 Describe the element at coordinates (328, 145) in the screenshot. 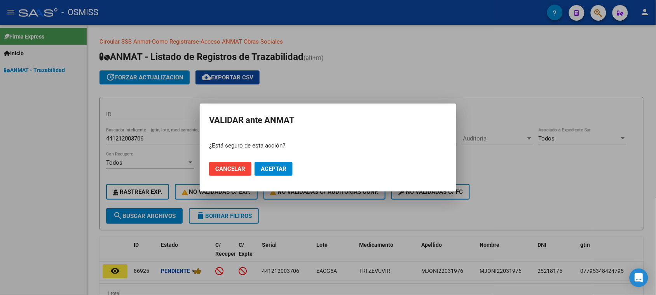

I see `p: ¿Está seguro de esta acción?` at that location.